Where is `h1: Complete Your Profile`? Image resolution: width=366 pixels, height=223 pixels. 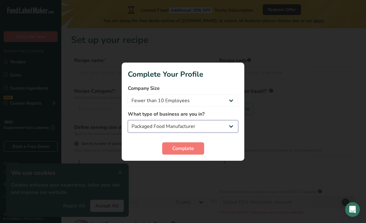 h1: Complete Your Profile is located at coordinates (183, 74).